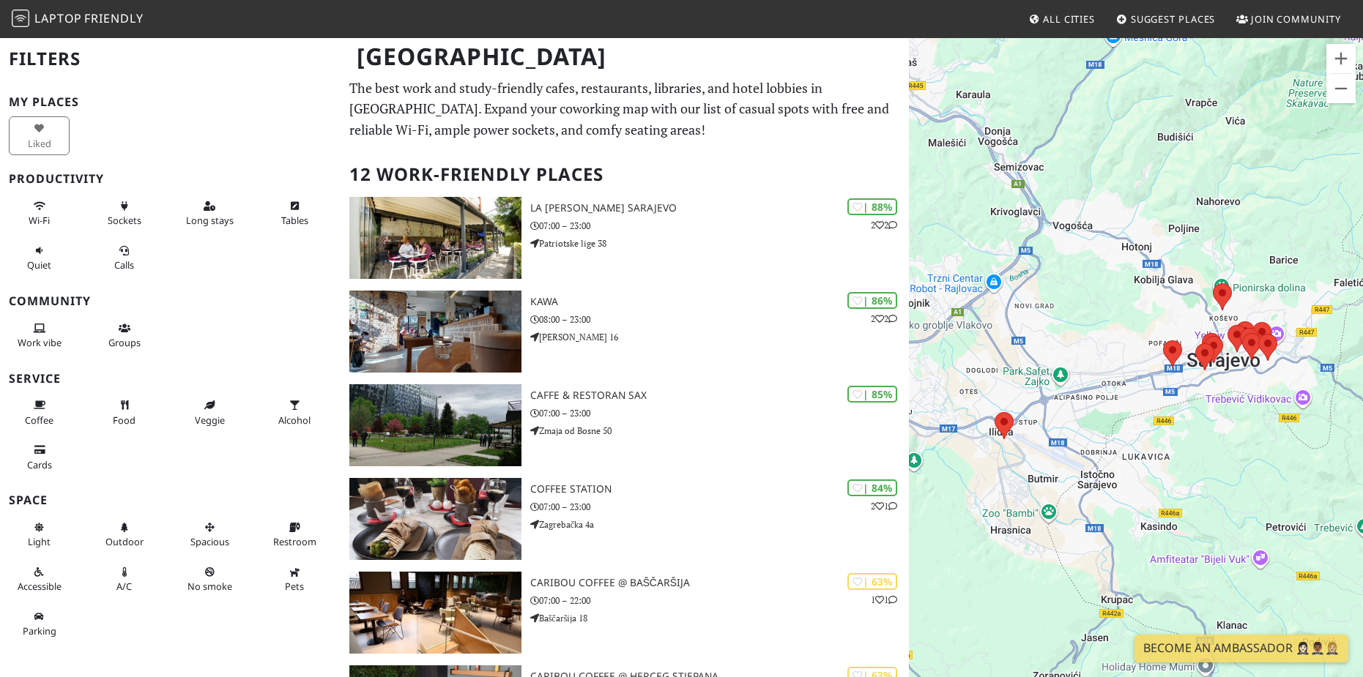 This screenshot has height=677, width=1363. What do you see at coordinates (719, 583) in the screenshot?
I see `h3: Caribou Coffee @ Baščaršija` at bounding box center [719, 583].